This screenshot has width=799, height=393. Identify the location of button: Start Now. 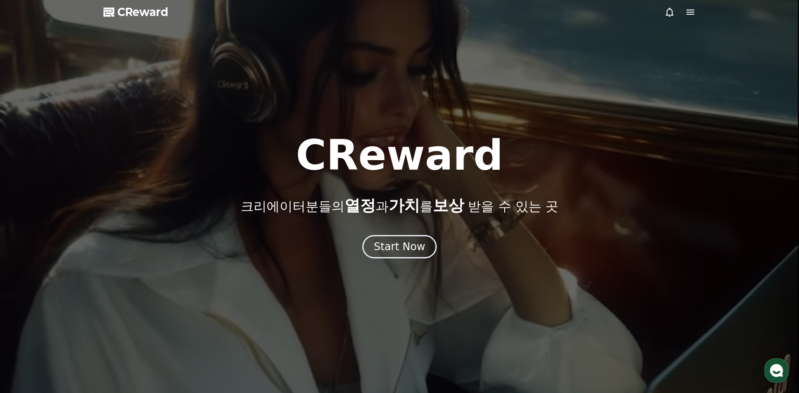
(400, 247).